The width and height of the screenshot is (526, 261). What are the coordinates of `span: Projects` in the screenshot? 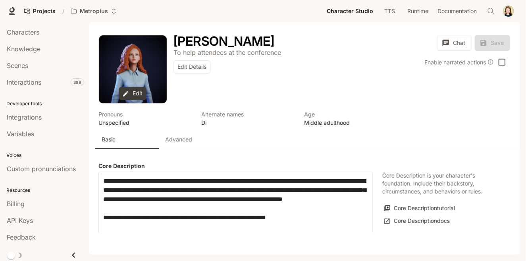 It's located at (44, 11).